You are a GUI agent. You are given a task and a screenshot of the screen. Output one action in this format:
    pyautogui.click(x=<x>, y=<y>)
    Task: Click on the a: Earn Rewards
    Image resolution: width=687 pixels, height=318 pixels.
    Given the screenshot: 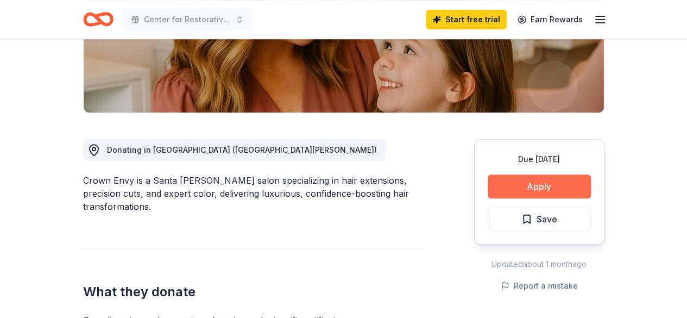 What is the action you would take?
    pyautogui.click(x=550, y=20)
    